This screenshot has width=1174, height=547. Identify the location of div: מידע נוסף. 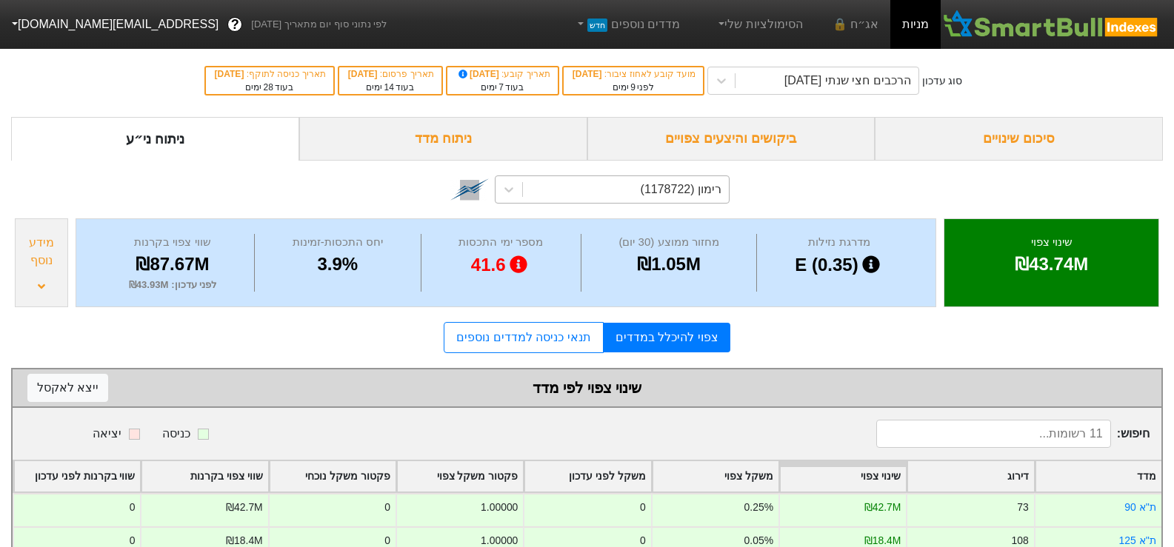
(41, 252).